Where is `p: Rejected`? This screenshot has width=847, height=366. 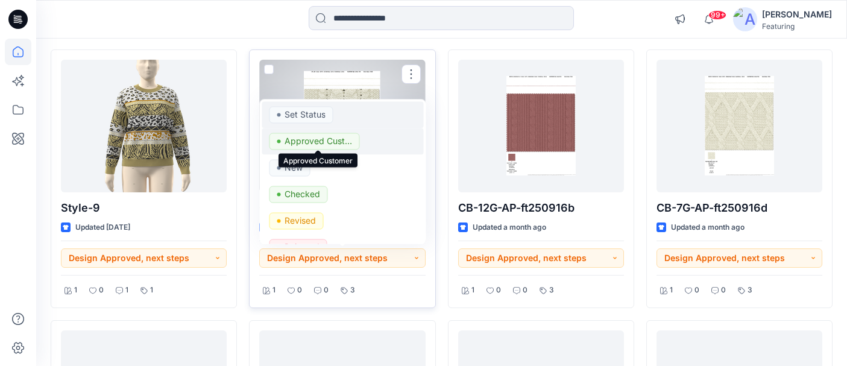
p: Rejected is located at coordinates (302, 247).